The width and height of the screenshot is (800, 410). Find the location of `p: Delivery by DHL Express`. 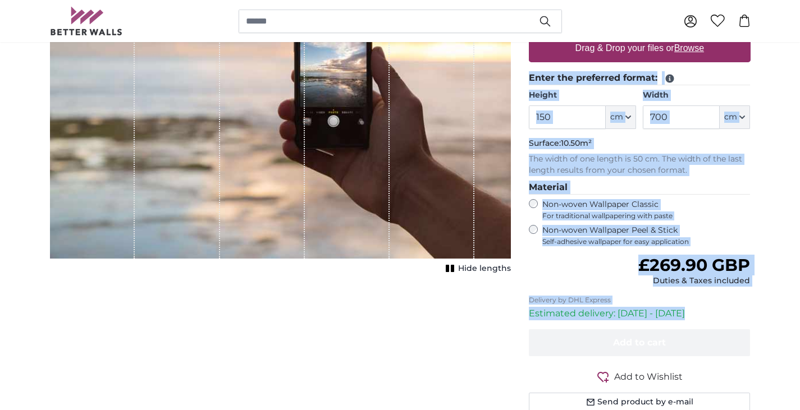

p: Delivery by DHL Express is located at coordinates (639, 300).